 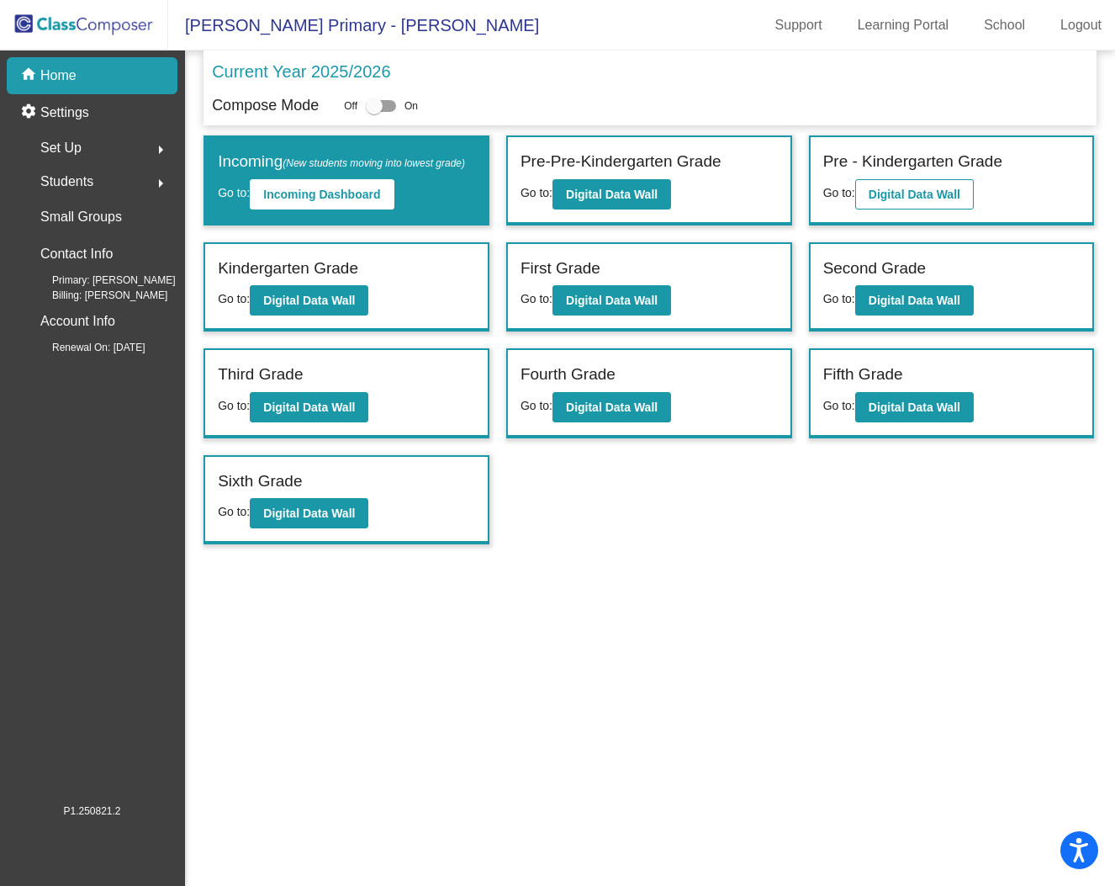 What do you see at coordinates (621, 162) in the screenshot?
I see `label: Pre-Pre-Kindergarten Grade` at bounding box center [621, 162].